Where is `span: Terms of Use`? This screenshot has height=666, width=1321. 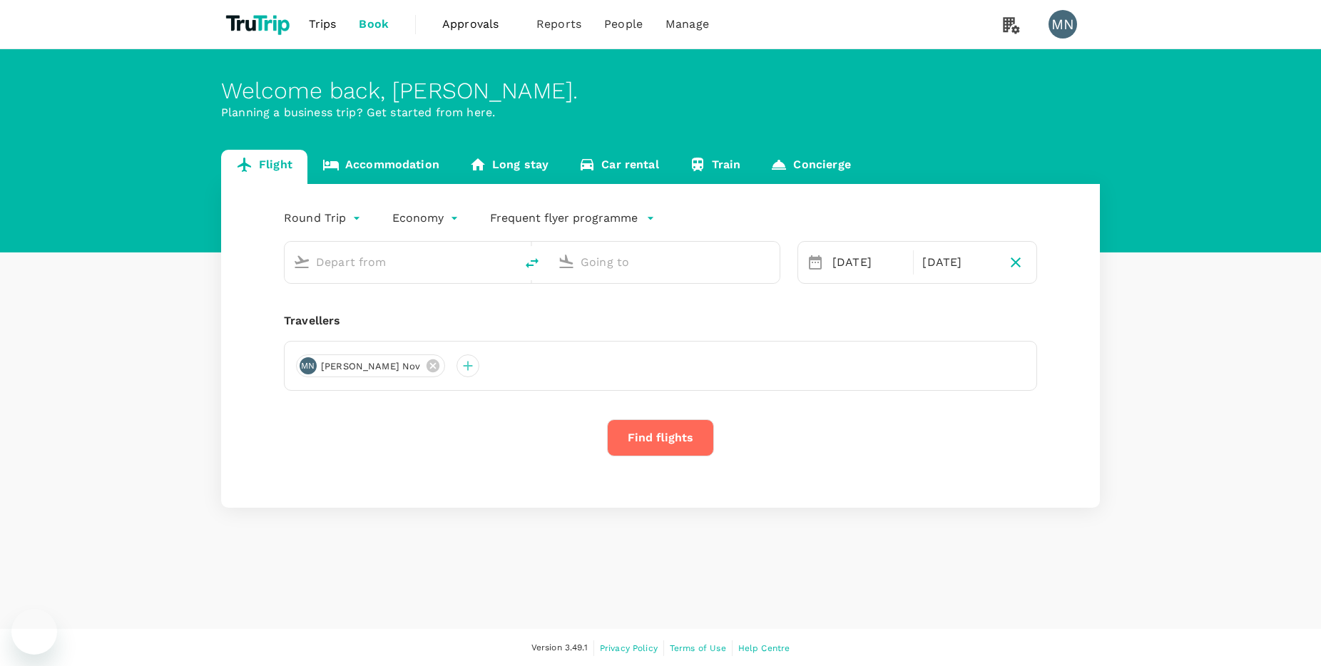 span: Terms of Use is located at coordinates (698, 648).